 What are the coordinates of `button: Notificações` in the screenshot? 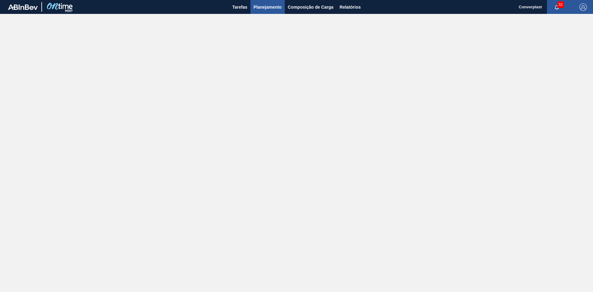 It's located at (557, 7).